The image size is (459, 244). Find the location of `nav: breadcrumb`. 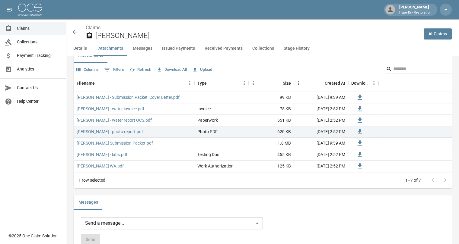

nav: breadcrumb is located at coordinates (252, 28).